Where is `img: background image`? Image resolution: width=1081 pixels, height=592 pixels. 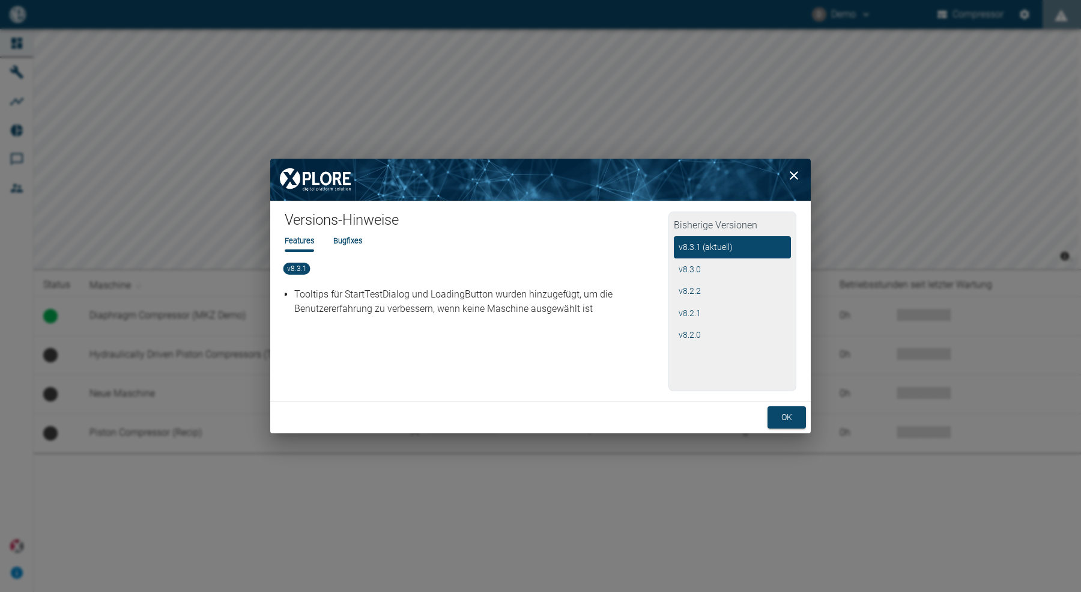
img: background image is located at coordinates (541, 180).